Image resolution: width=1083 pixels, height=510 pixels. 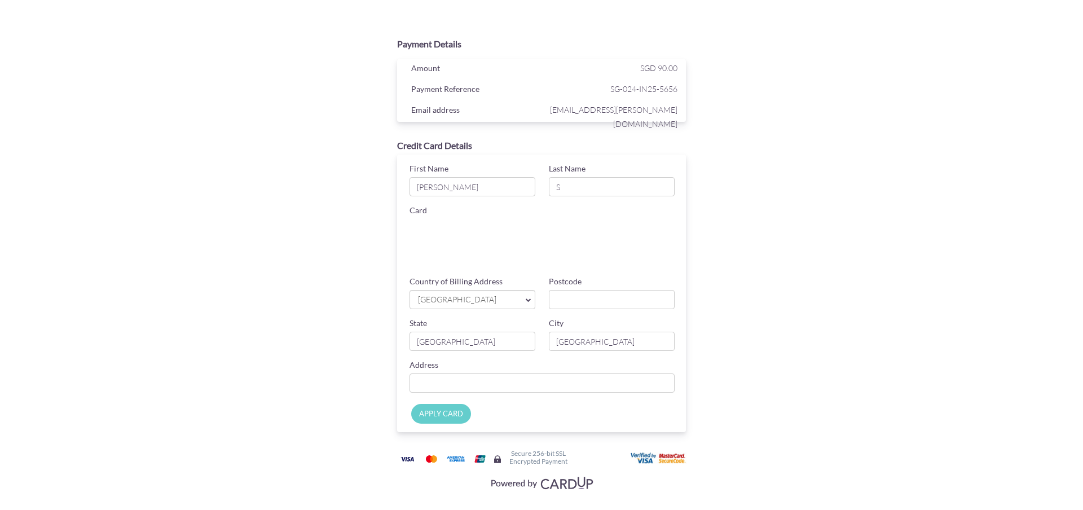 What do you see at coordinates (441, 414) in the screenshot?
I see `input: APPLY CARD` at bounding box center [441, 414].